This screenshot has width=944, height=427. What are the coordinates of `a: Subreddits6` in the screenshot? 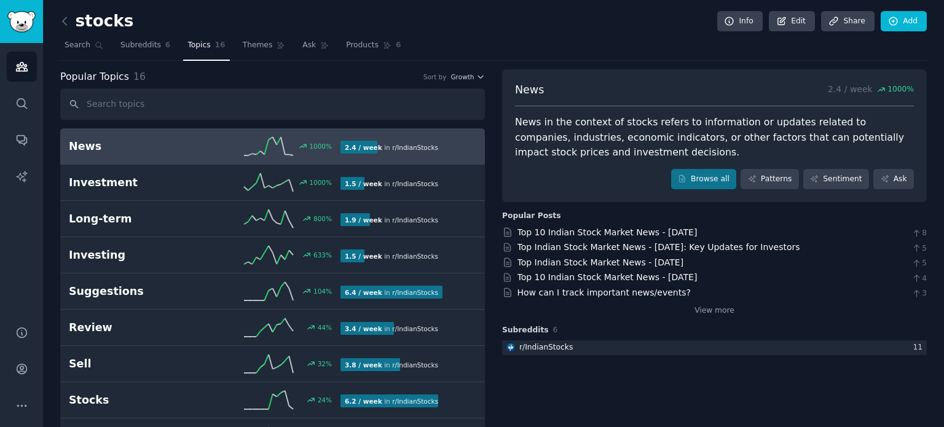 It's located at (145, 48).